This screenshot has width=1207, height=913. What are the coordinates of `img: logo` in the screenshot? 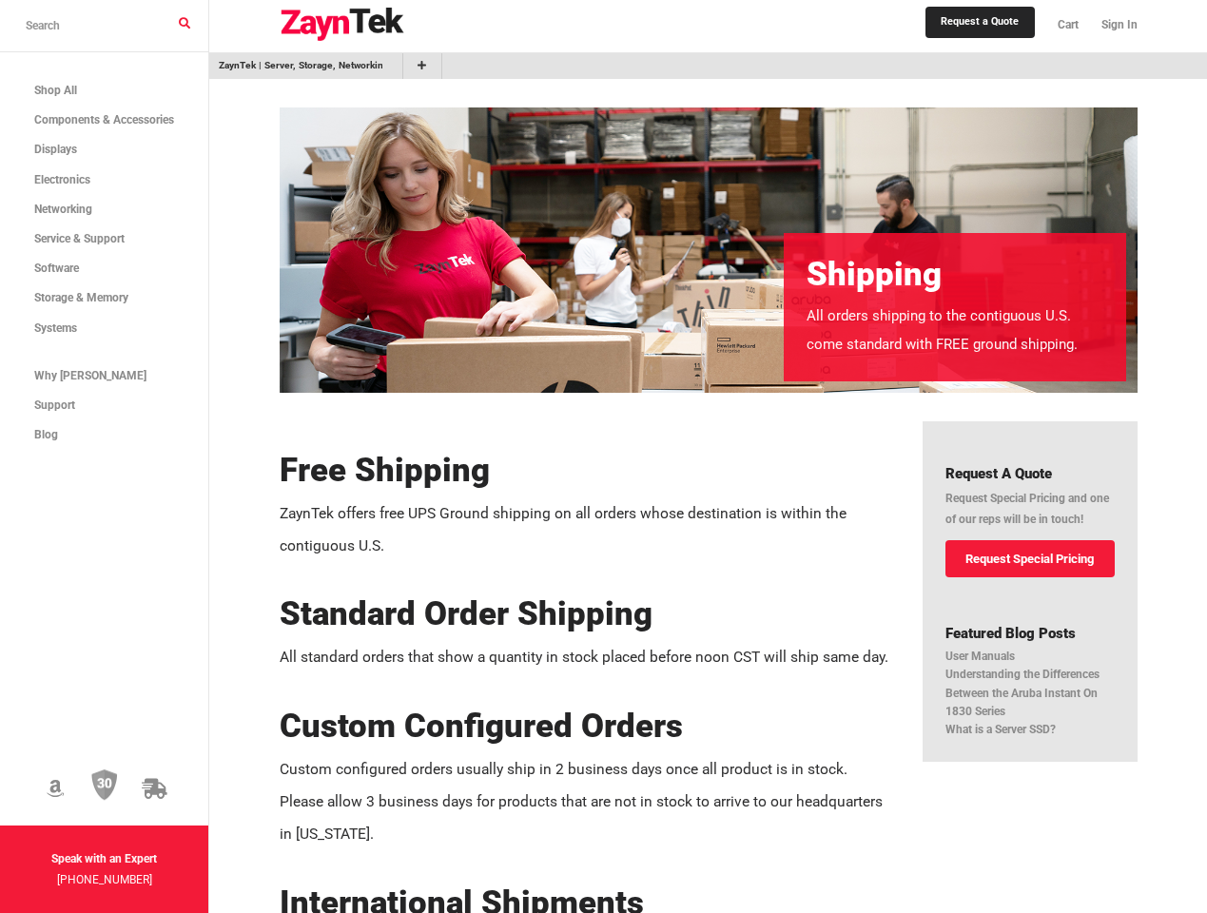 It's located at (343, 25).